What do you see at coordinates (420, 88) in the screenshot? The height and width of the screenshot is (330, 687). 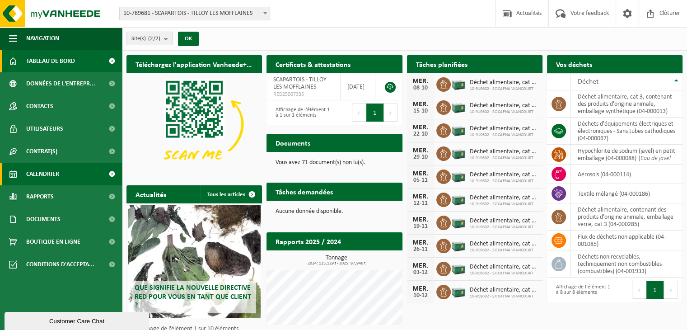 I see `div: 08-10` at bounding box center [420, 88].